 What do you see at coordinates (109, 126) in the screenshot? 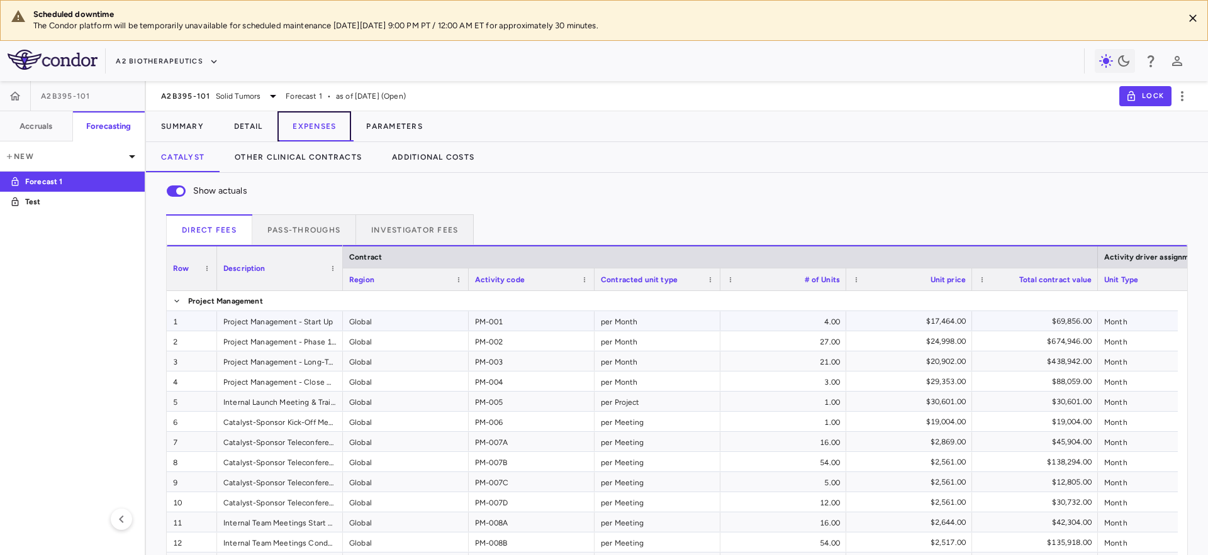
I see `h6: Forecasting` at bounding box center [109, 126].